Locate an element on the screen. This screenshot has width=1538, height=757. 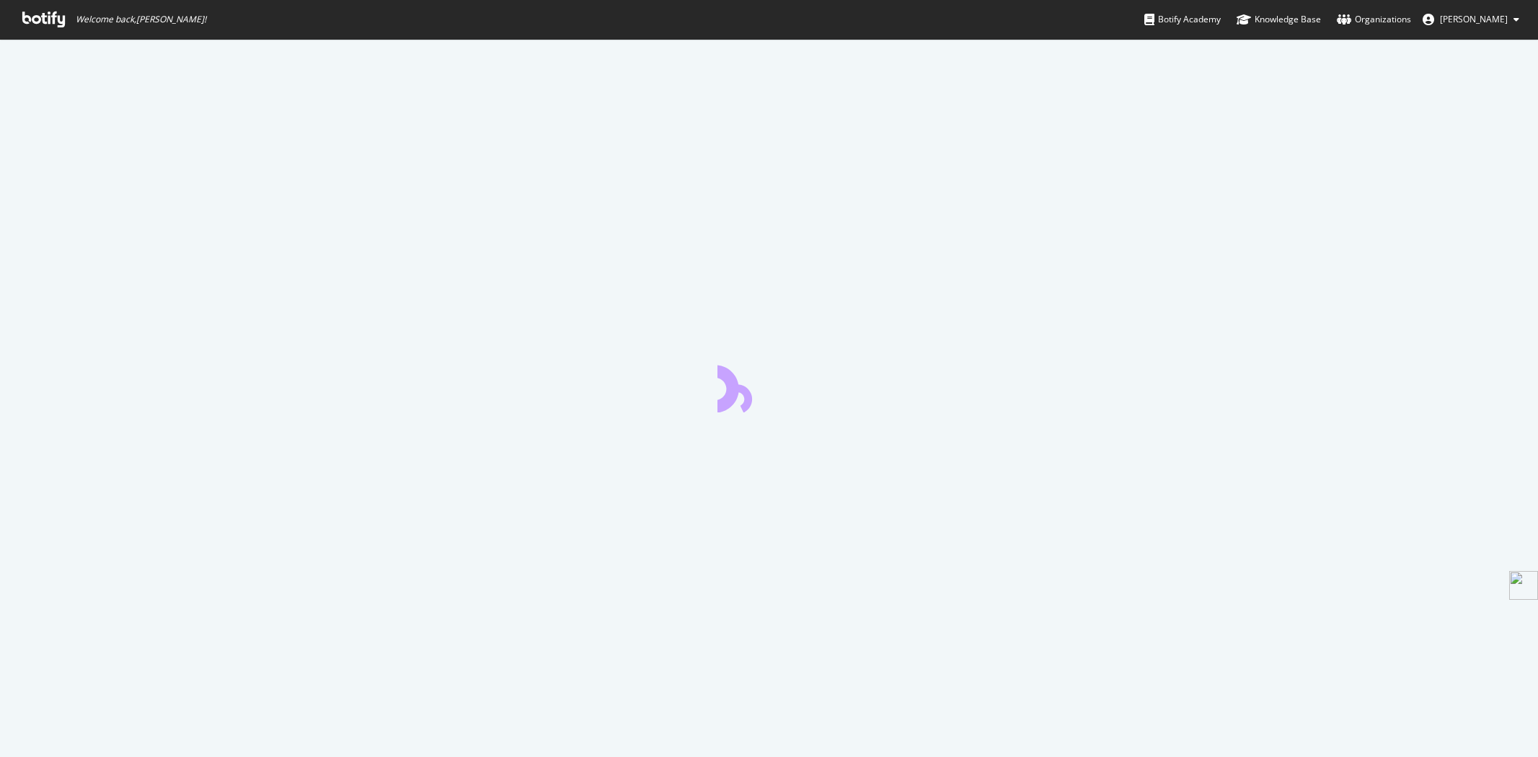
span: Matthew Edgar is located at coordinates (1474, 19).